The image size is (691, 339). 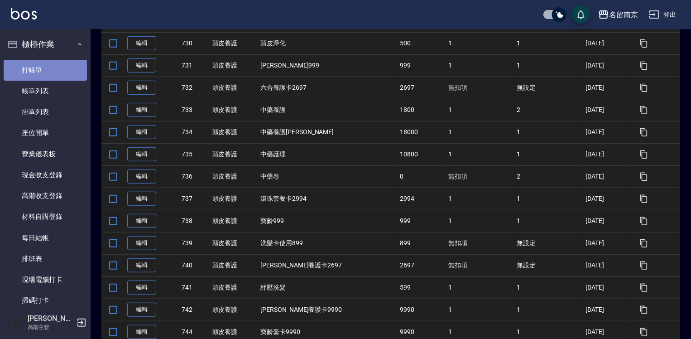 What do you see at coordinates (422, 243) in the screenshot?
I see `td: 899` at bounding box center [422, 243].